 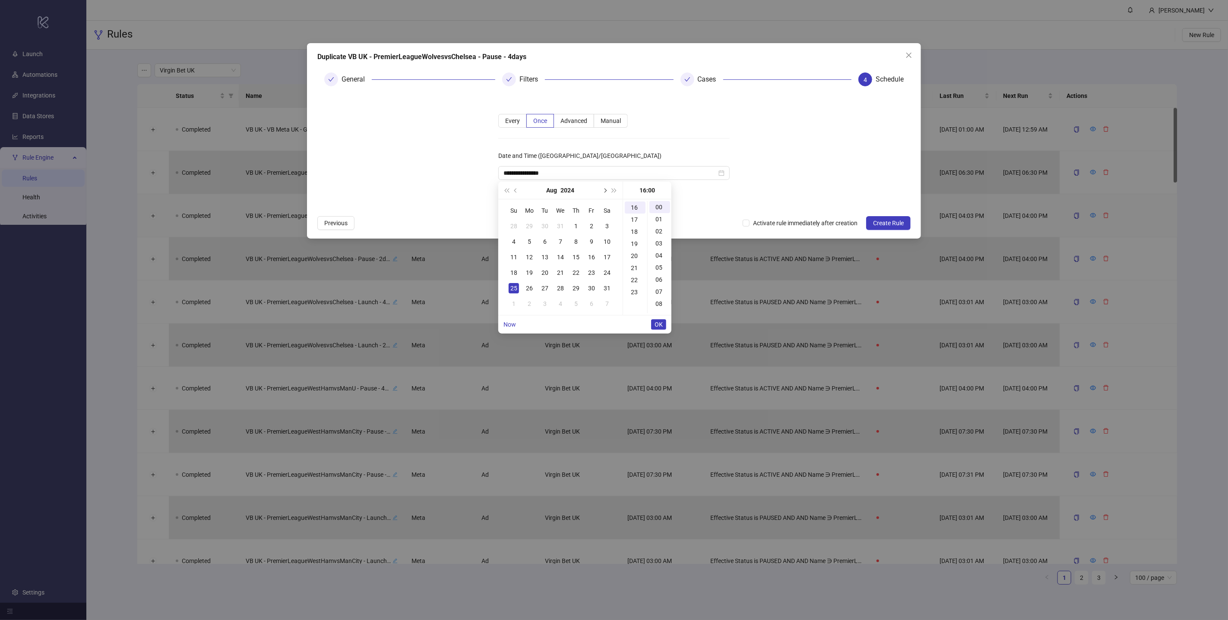 What do you see at coordinates (909, 55) in the screenshot?
I see `span: close` at bounding box center [909, 55].